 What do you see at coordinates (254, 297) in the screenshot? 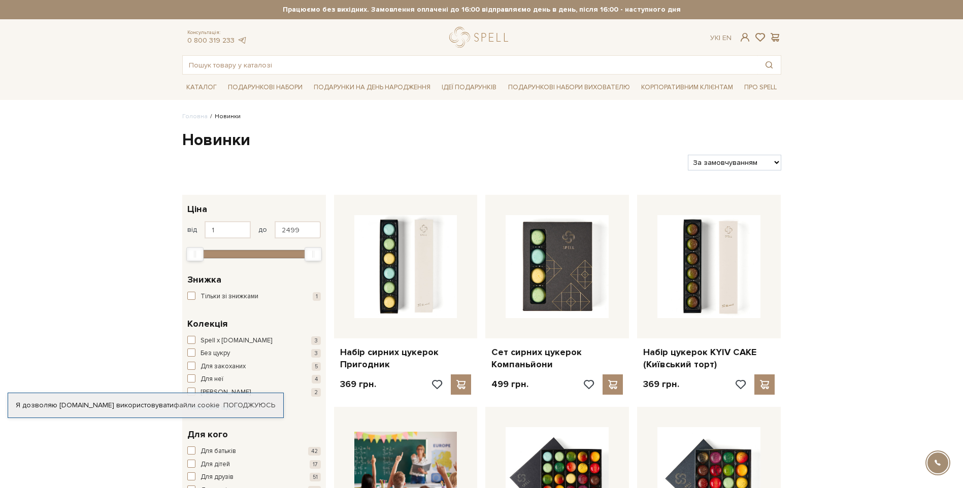
I see `button: Тільки зі знижками 1` at bounding box center [254, 297].